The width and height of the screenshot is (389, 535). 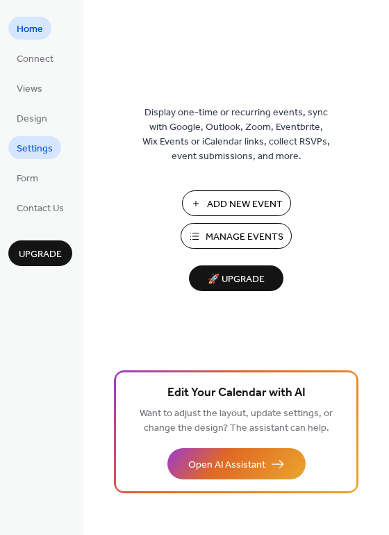 What do you see at coordinates (35, 149) in the screenshot?
I see `span: Settings` at bounding box center [35, 149].